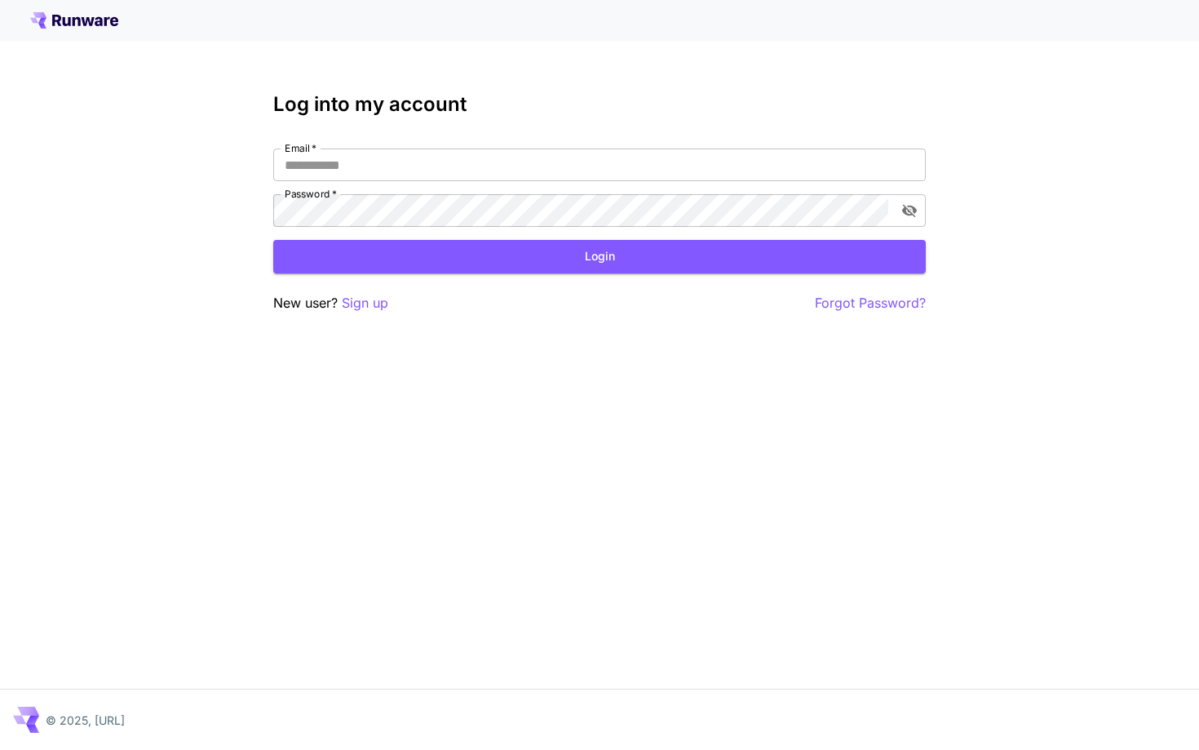 This screenshot has height=750, width=1199. Describe the element at coordinates (871, 303) in the screenshot. I see `button: Forgot Password?` at that location.